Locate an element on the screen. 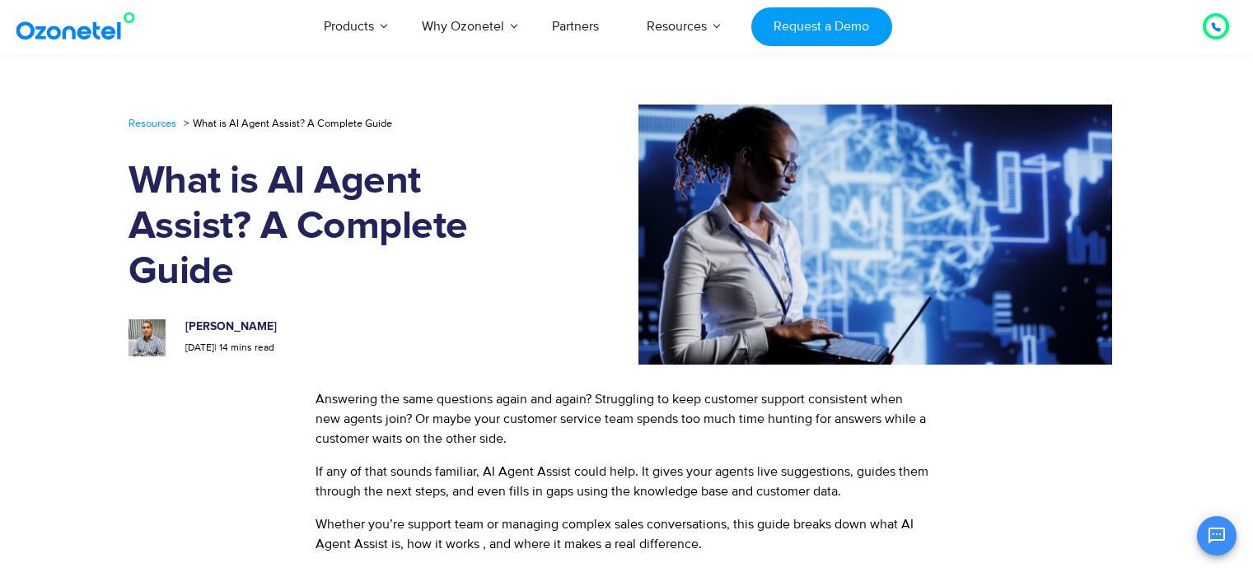  a: Resources is located at coordinates (152, 124).